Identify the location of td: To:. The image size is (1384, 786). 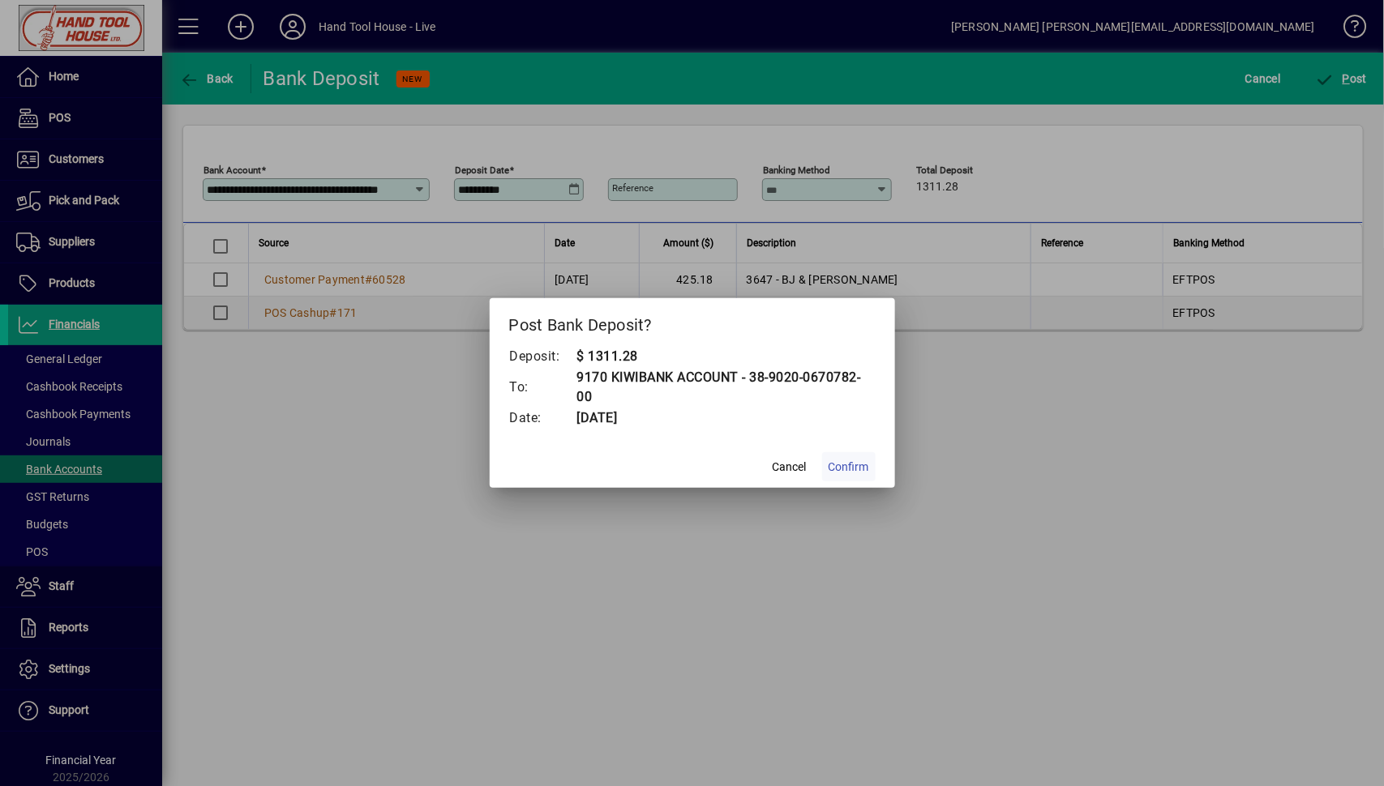
(542, 387).